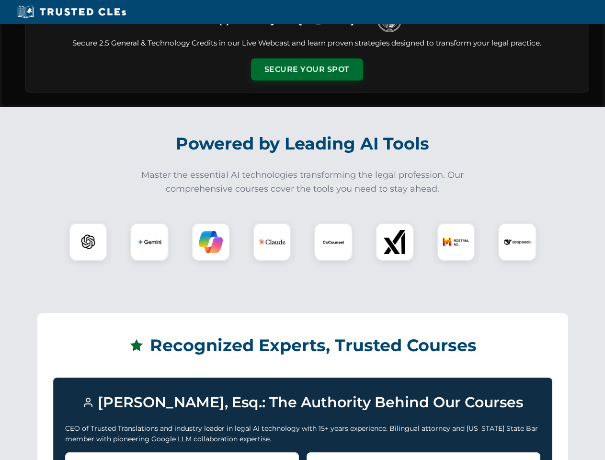 This screenshot has width=605, height=460. I want to click on img: Copilot Logo, so click(211, 242).